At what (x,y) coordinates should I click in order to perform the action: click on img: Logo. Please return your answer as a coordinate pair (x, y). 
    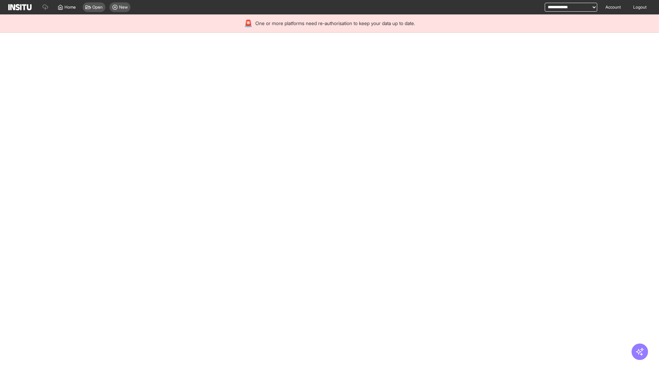
    Looking at the image, I should click on (20, 7).